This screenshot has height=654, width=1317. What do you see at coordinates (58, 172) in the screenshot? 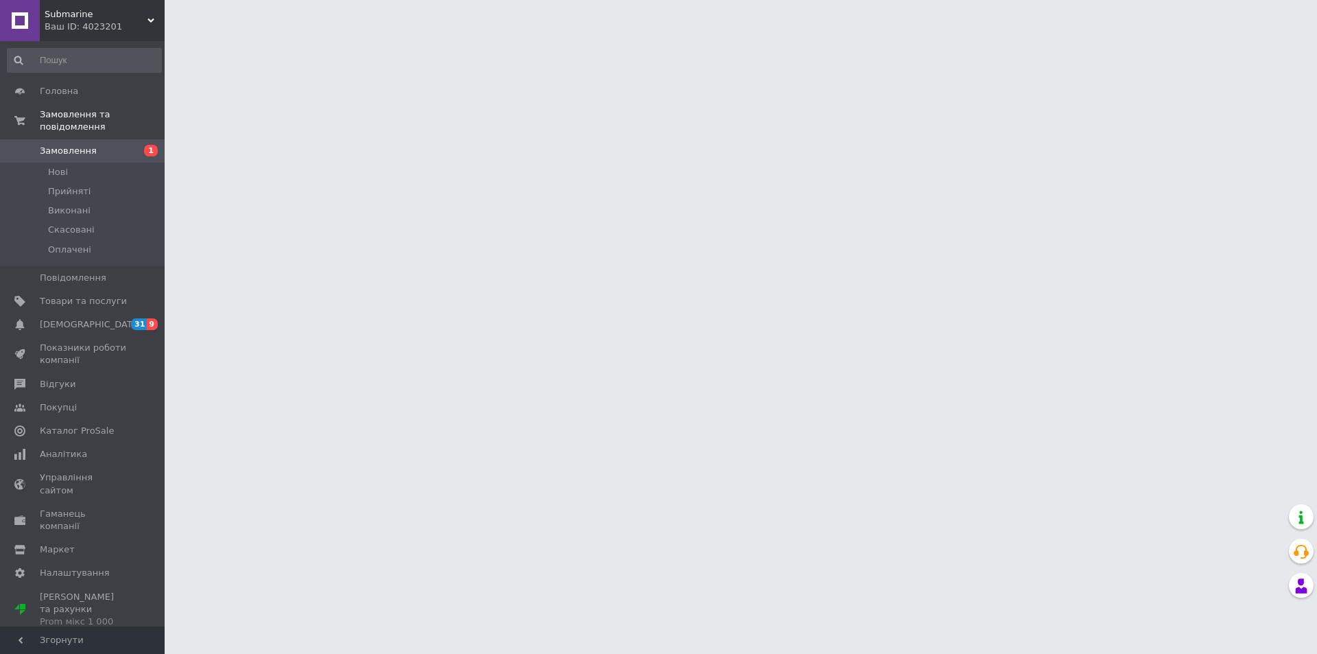
I see `span: Нові` at bounding box center [58, 172].